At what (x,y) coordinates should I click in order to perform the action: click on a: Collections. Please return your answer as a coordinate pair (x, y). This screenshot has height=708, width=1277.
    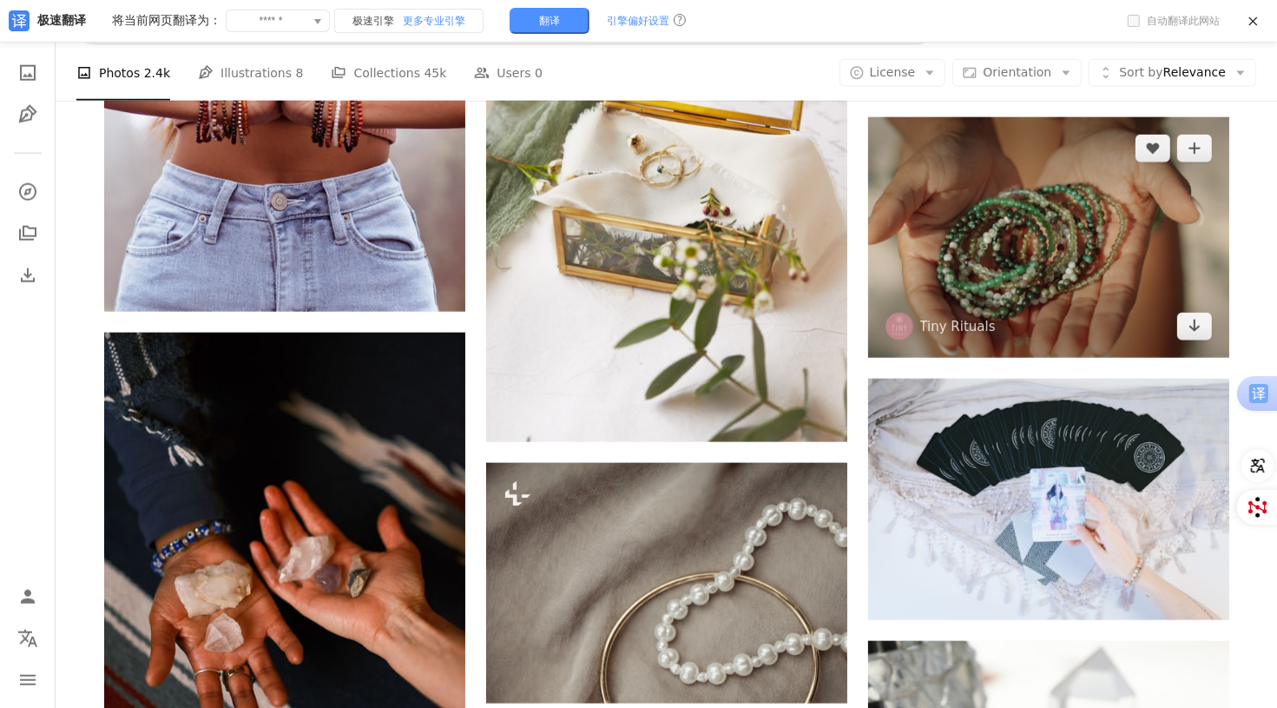
    Looking at the image, I should click on (28, 234).